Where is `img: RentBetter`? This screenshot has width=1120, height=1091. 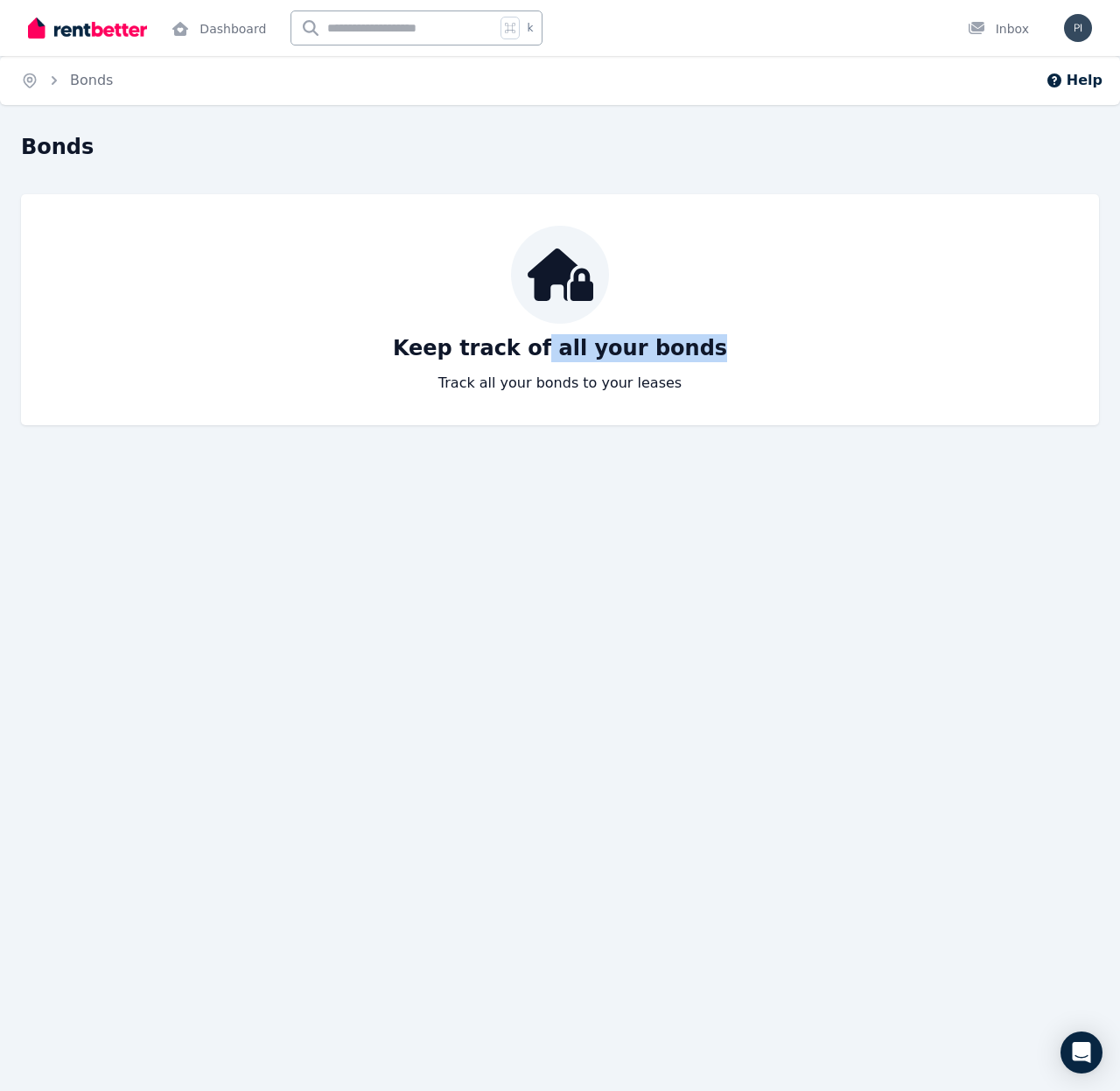
img: RentBetter is located at coordinates (88, 28).